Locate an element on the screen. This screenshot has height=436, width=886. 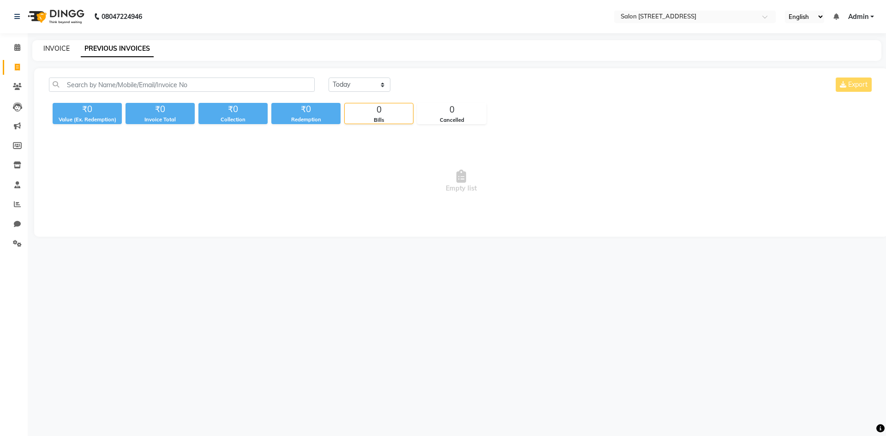
div: Invoice Total is located at coordinates (160, 119).